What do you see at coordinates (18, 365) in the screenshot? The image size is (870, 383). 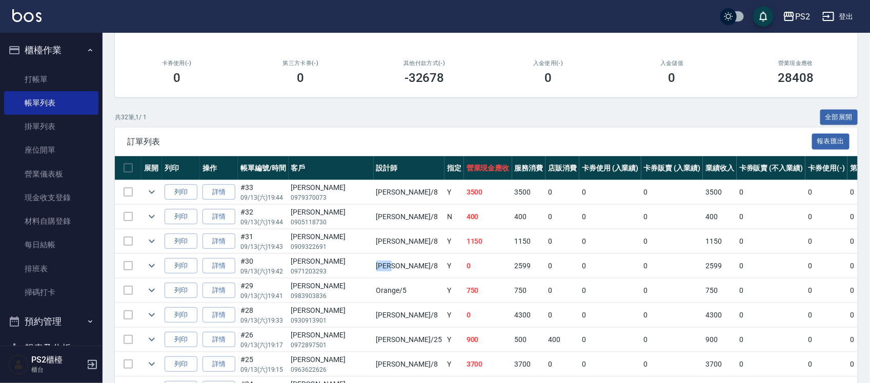 I see `img: Person` at bounding box center [18, 365].